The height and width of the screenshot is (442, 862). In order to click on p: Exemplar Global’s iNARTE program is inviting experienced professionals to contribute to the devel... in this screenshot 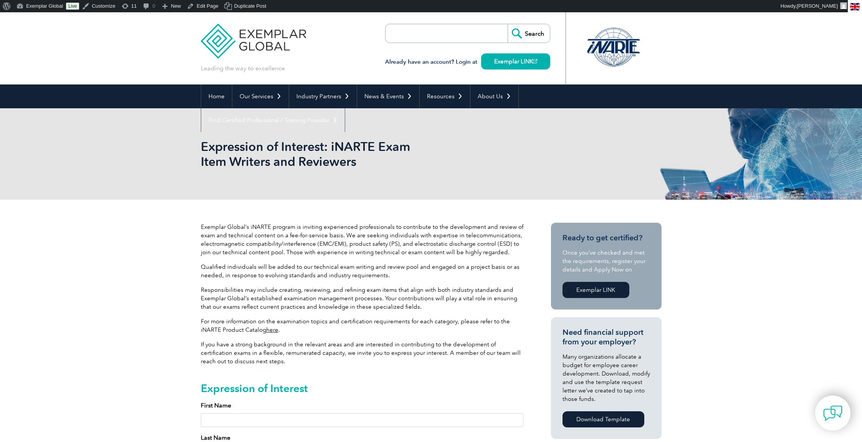, I will do `click(362, 240)`.